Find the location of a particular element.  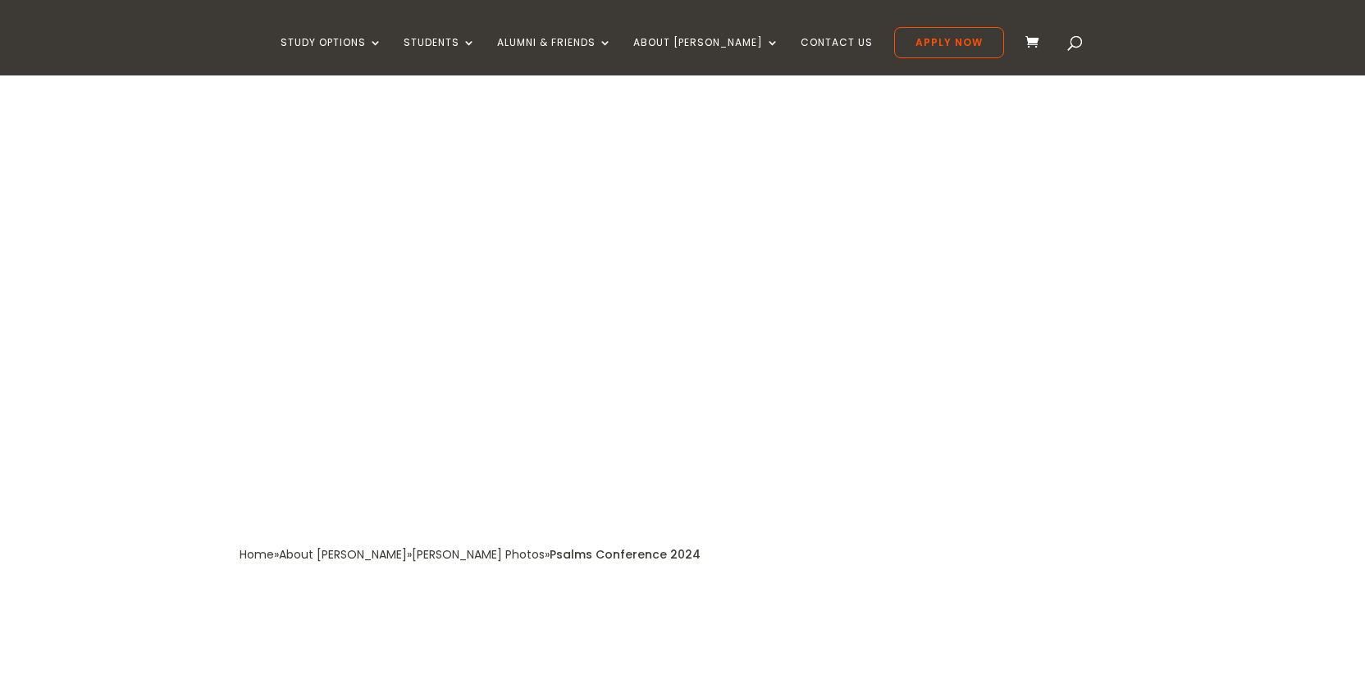

a: Contact Us is located at coordinates (836, 56).